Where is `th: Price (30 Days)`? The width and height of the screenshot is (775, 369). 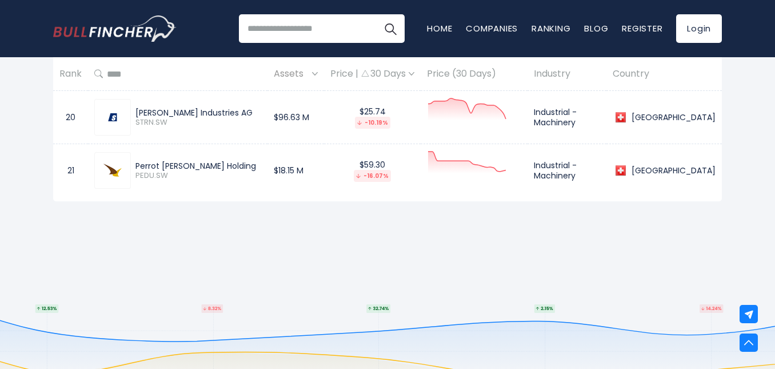 th: Price (30 Days) is located at coordinates (474, 74).